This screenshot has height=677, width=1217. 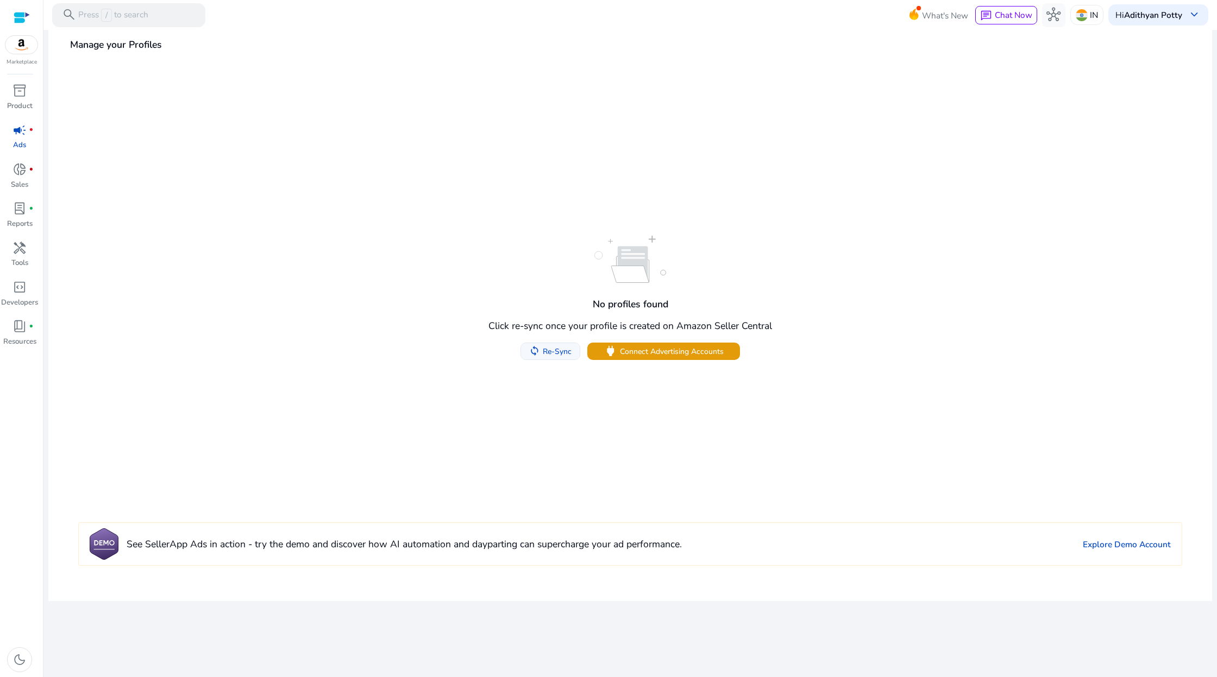 What do you see at coordinates (404, 544) in the screenshot?
I see `h4: See SellerApp Ads in action - try the demo and discover how AI automation and dayparting can supe...` at bounding box center [404, 544].